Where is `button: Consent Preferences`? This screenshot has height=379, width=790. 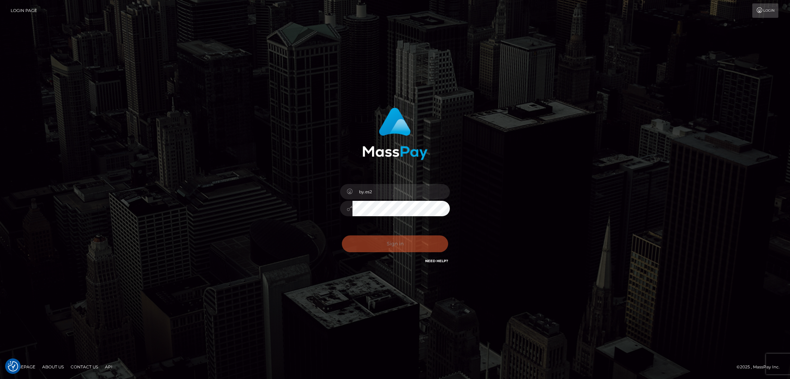
button: Consent Preferences is located at coordinates (13, 367).